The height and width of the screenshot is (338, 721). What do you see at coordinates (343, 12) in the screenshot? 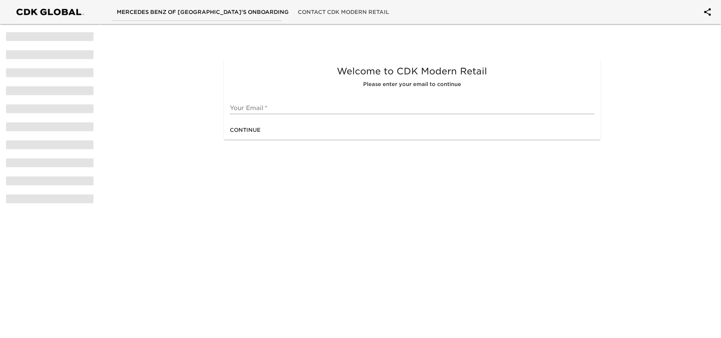
I see `span: Contact CDK Modern Retail` at bounding box center [343, 12].